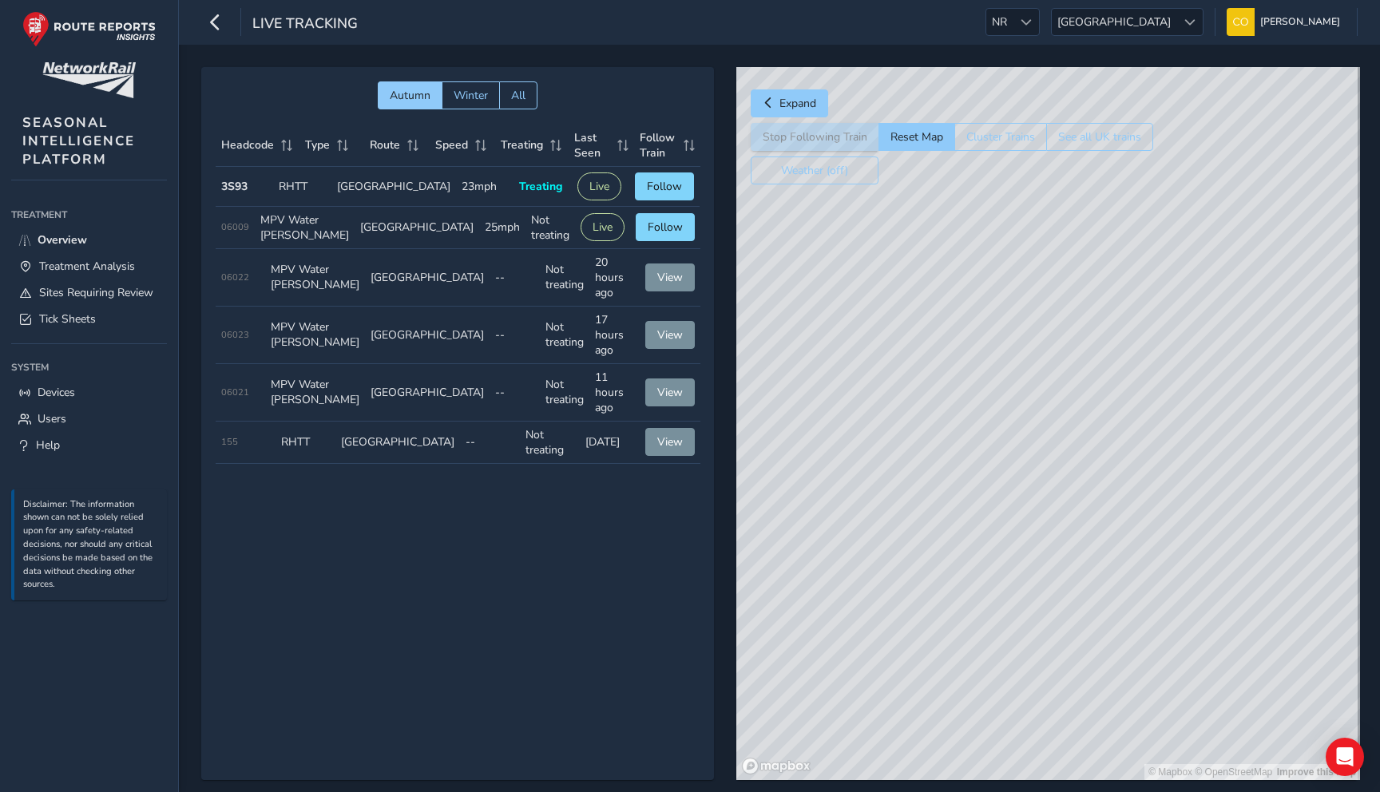 This screenshot has height=792, width=1380. I want to click on span: 06021, so click(235, 392).